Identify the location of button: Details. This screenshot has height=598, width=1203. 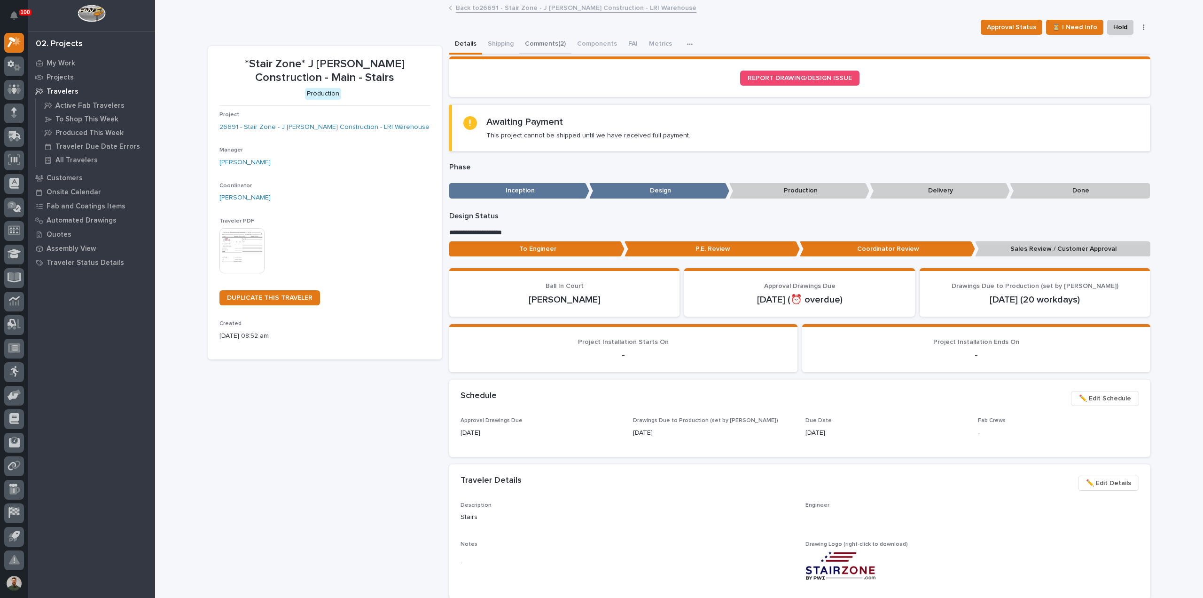
(466, 45).